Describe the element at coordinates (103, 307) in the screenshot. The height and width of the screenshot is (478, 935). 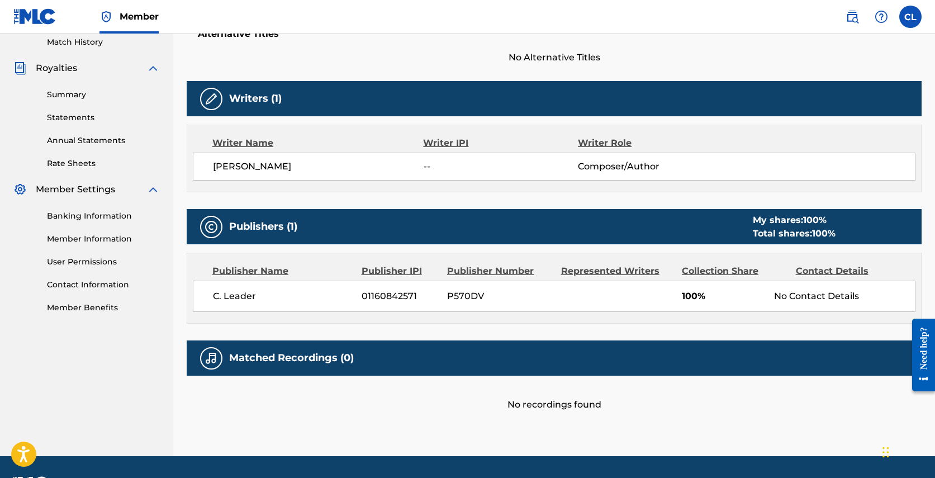
I see `a: Member Benefits` at that location.